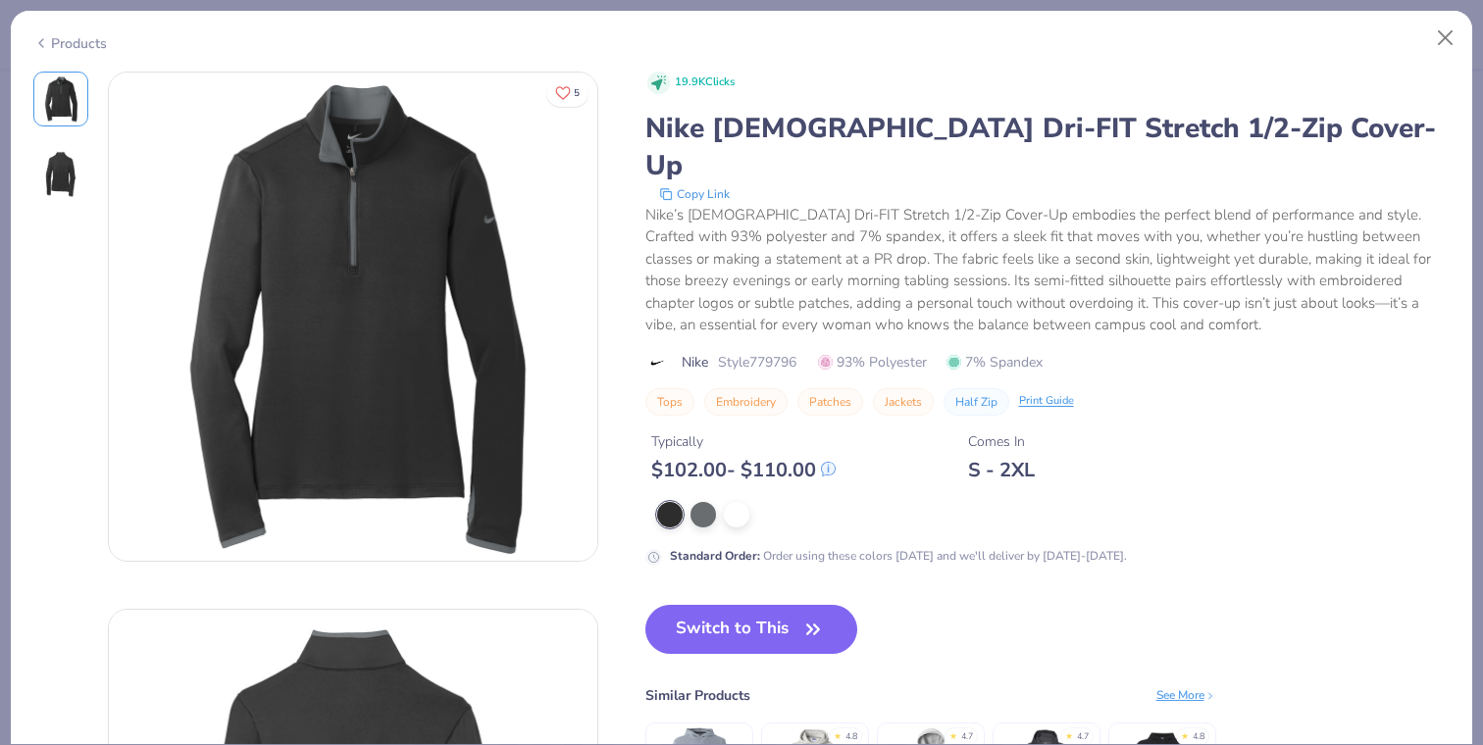 The width and height of the screenshot is (1483, 745). Describe the element at coordinates (694, 362) in the screenshot. I see `span: Nike` at that location.